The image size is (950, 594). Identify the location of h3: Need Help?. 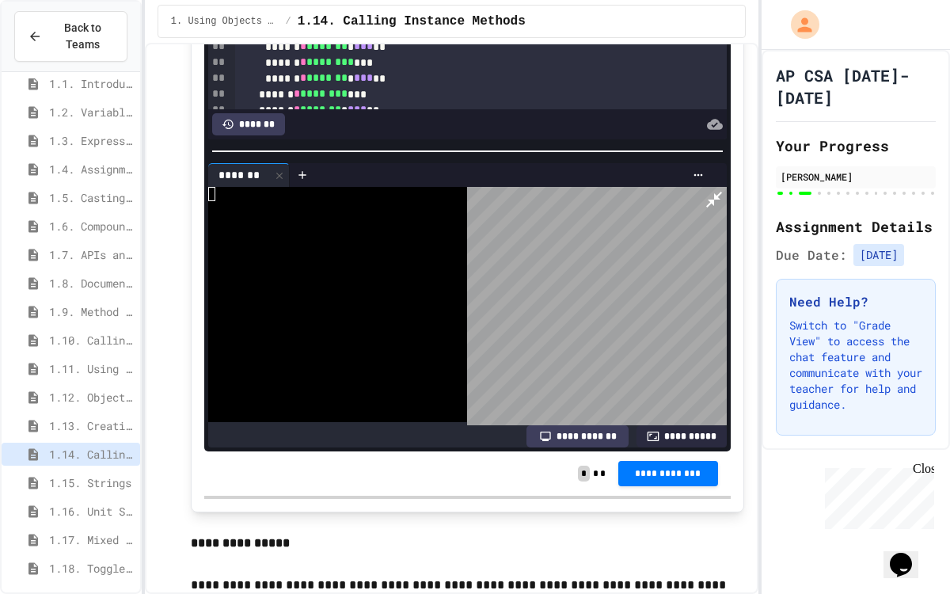
(856, 302).